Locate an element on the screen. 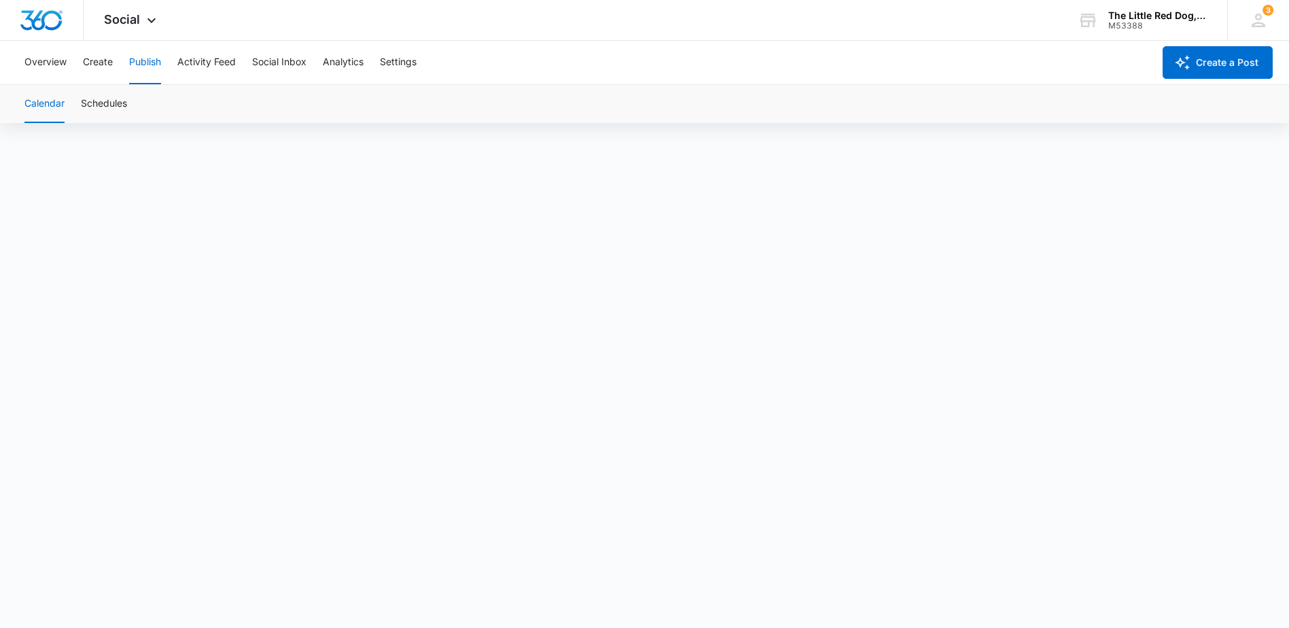 The image size is (1289, 628). button: Publish is located at coordinates (145, 63).